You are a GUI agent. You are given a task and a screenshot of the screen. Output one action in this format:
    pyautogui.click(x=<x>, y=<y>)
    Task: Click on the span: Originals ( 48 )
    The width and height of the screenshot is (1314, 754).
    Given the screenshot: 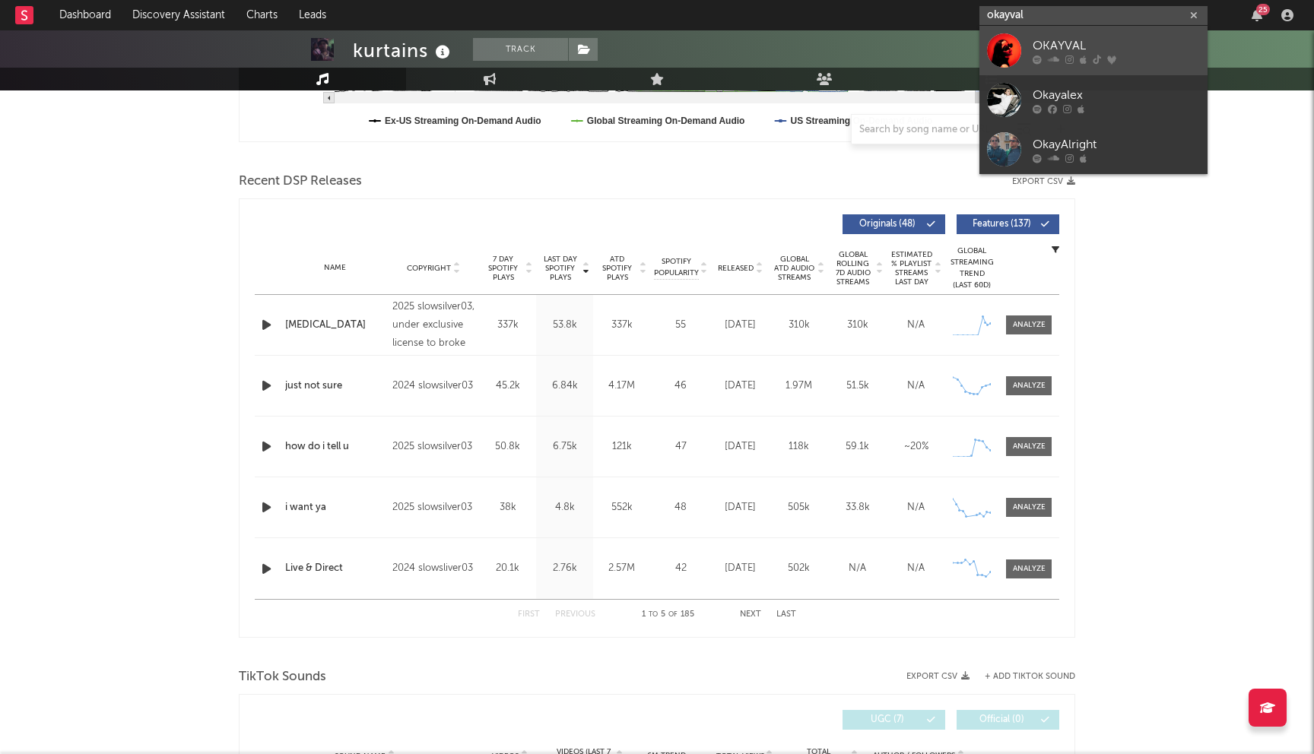 What is the action you would take?
    pyautogui.click(x=888, y=224)
    